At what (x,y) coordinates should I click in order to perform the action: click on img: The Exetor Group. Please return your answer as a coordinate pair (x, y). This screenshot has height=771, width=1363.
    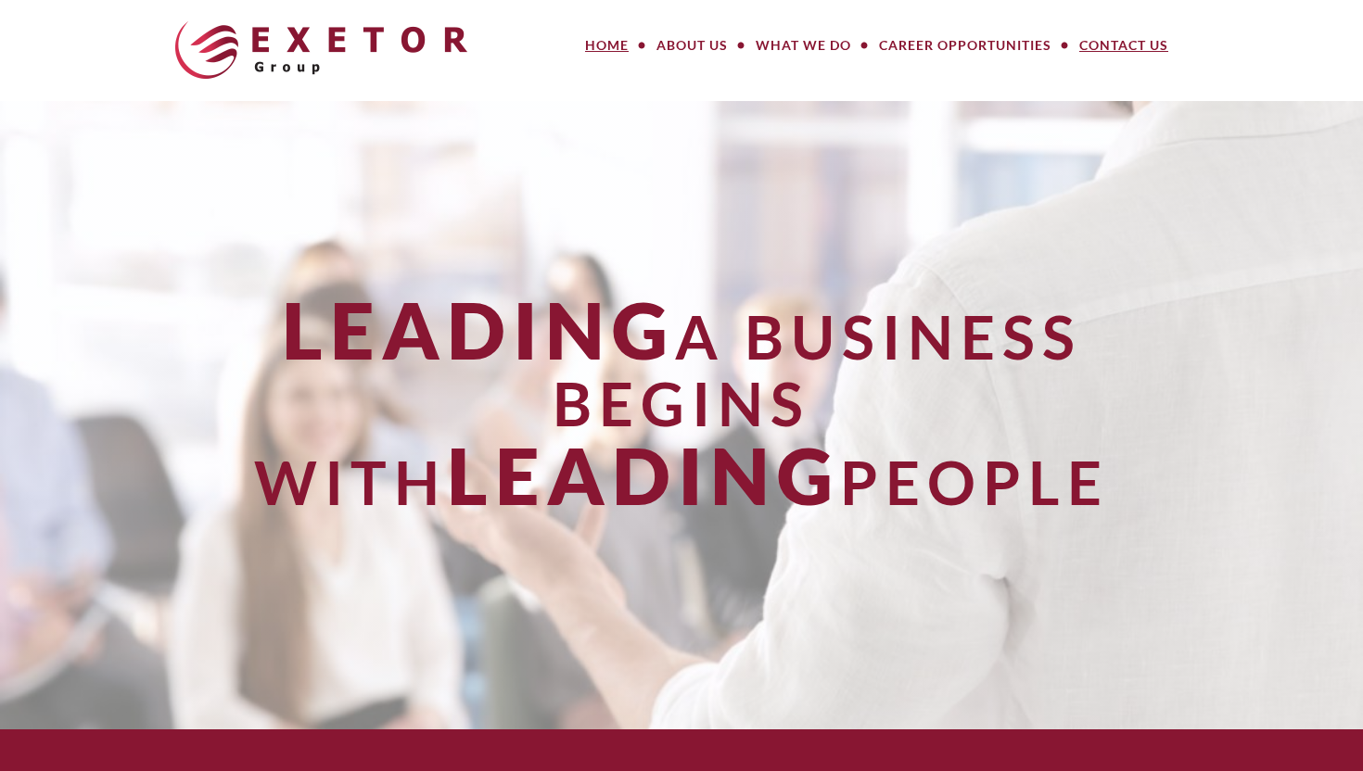
    Looking at the image, I should click on (321, 50).